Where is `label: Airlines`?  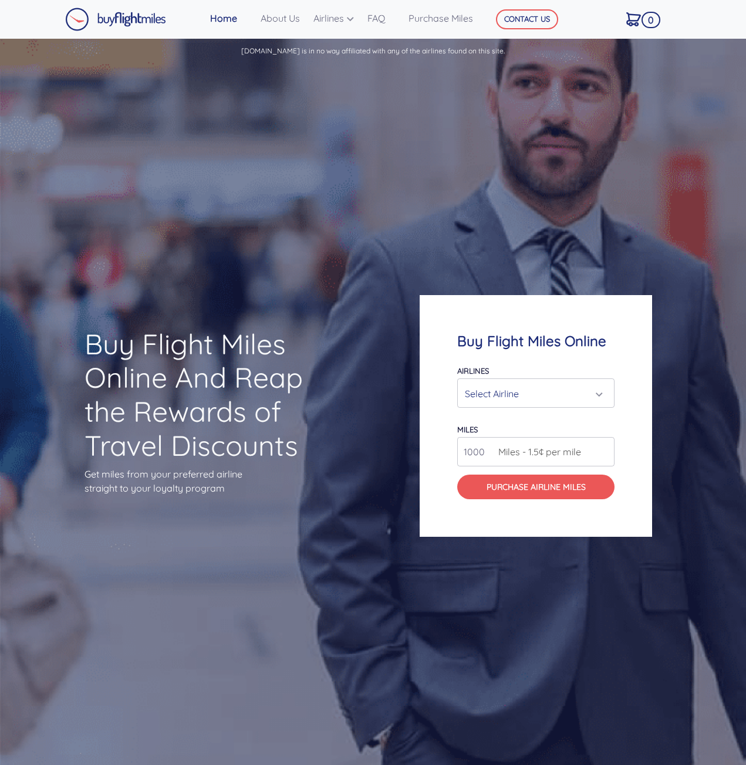 label: Airlines is located at coordinates (473, 371).